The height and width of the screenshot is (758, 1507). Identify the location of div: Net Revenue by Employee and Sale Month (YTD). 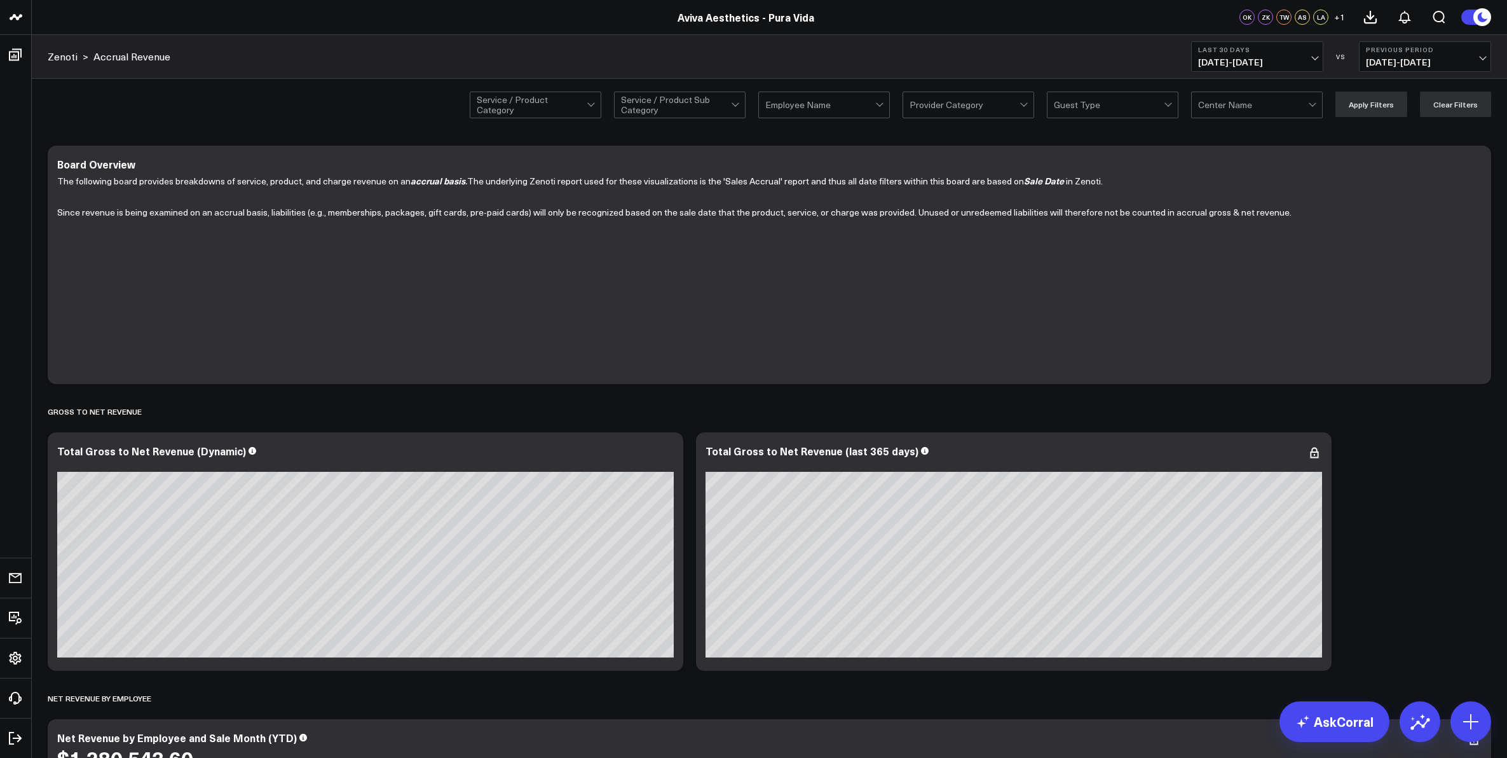
(177, 737).